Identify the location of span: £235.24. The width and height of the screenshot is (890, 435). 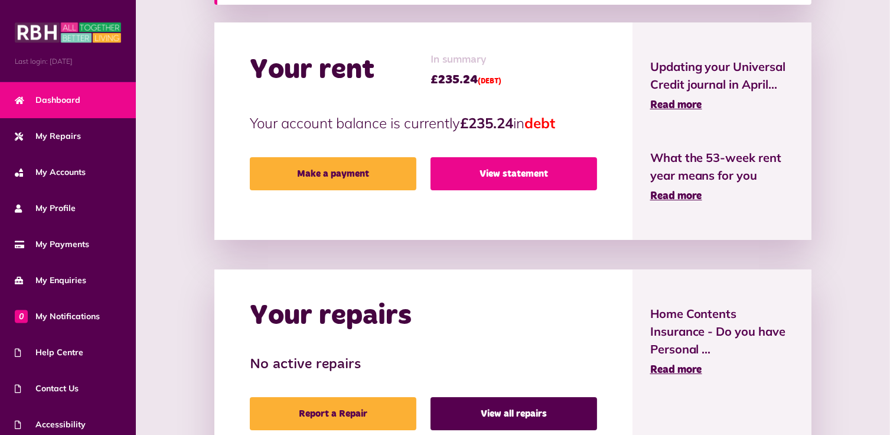
(466, 80).